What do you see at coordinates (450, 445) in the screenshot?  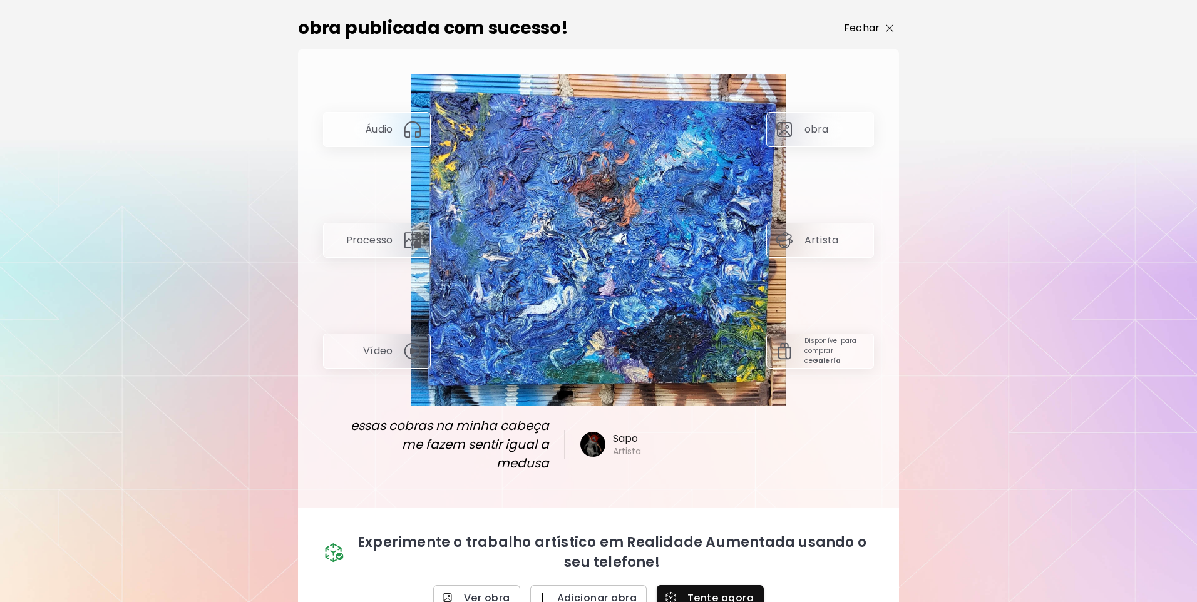 I see `span: essas cobras na minha cabeça me fazem sentir igual a medusa` at bounding box center [450, 445].